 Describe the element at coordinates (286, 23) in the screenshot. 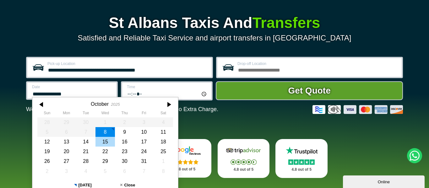

I see `span: Transfers` at that location.